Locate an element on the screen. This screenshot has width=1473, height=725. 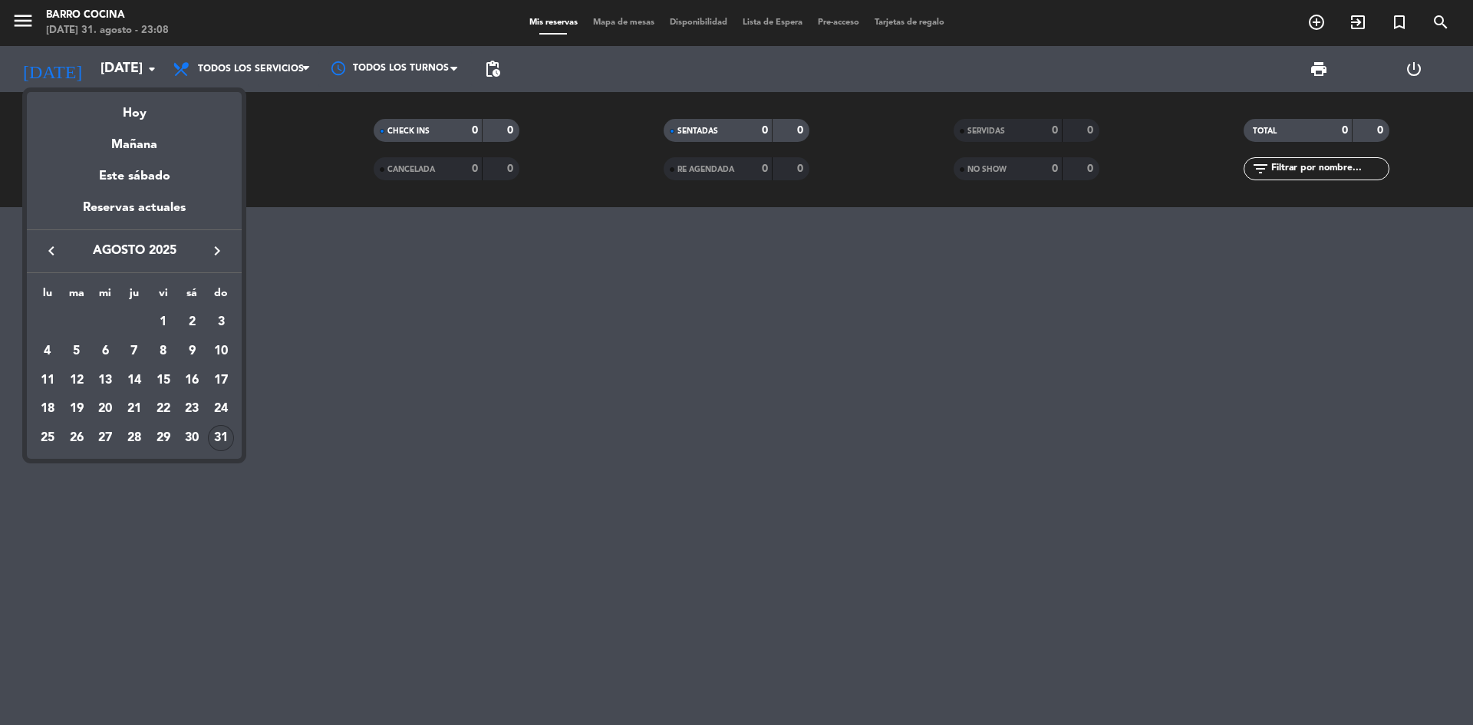
div: 13 is located at coordinates (105, 381).